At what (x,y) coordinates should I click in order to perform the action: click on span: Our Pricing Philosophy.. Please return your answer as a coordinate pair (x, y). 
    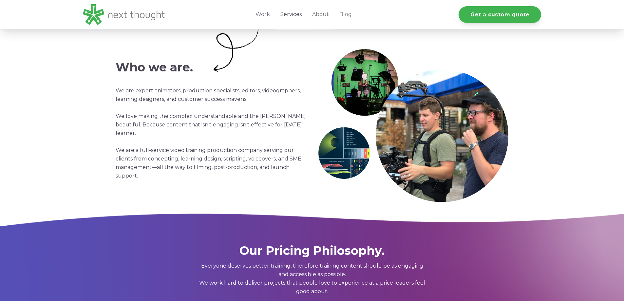
    Looking at the image, I should click on (312, 251).